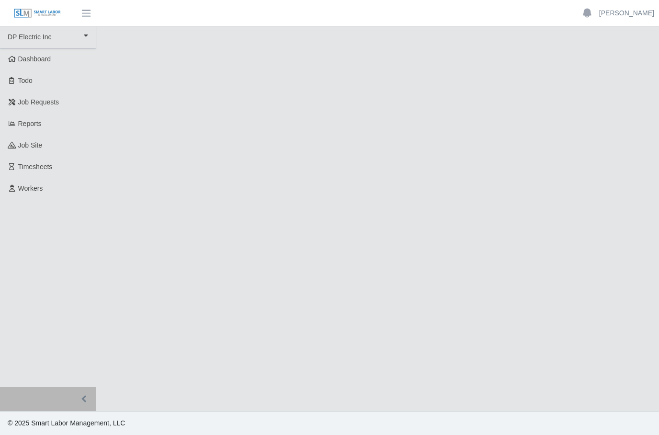 This screenshot has height=435, width=659. I want to click on span: Todo, so click(25, 80).